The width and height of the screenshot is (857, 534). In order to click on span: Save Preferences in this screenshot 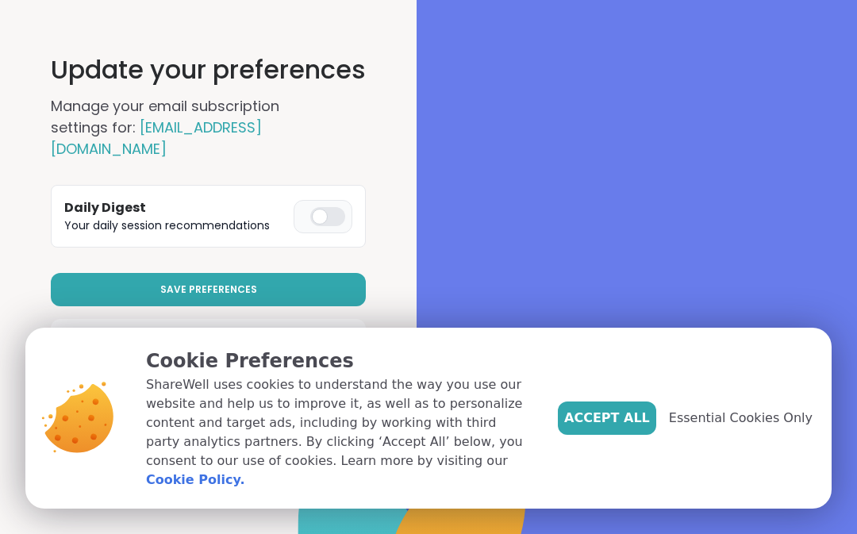, I will do `click(209, 290)`.